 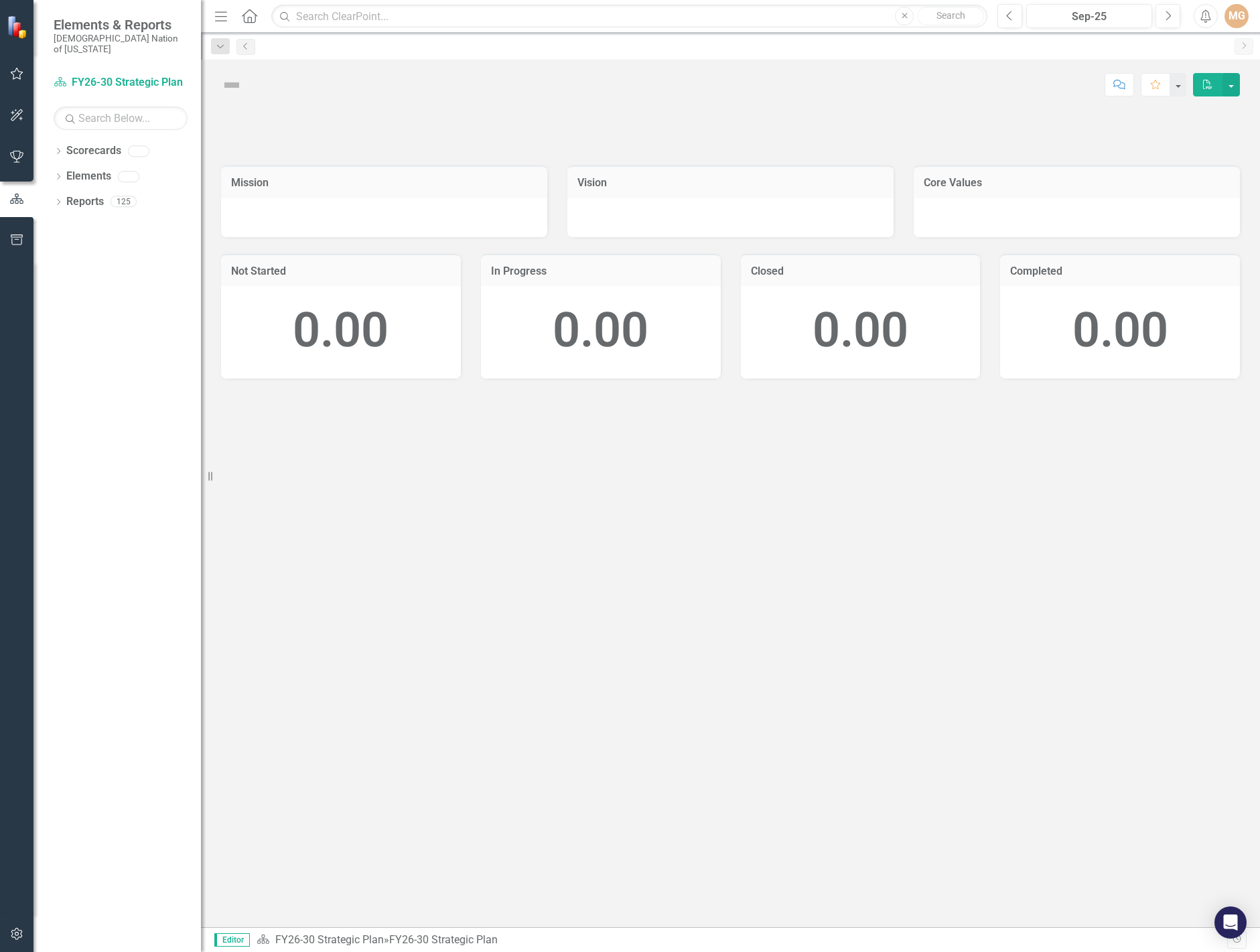 What do you see at coordinates (730, 183) in the screenshot?
I see `h3: Vision` at bounding box center [730, 183].